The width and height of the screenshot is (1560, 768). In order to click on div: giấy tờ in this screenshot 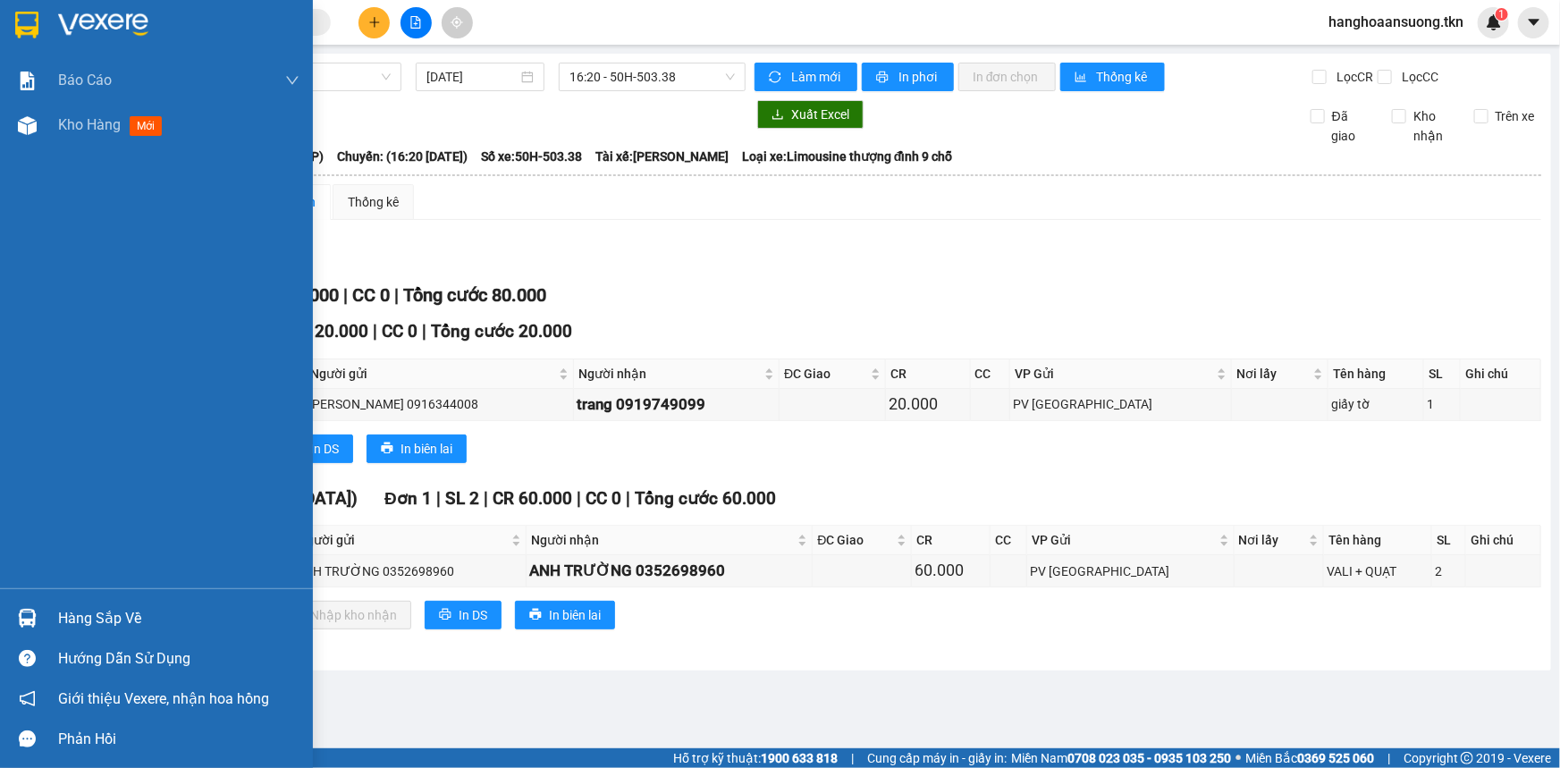, I will do `click(1376, 404)`.